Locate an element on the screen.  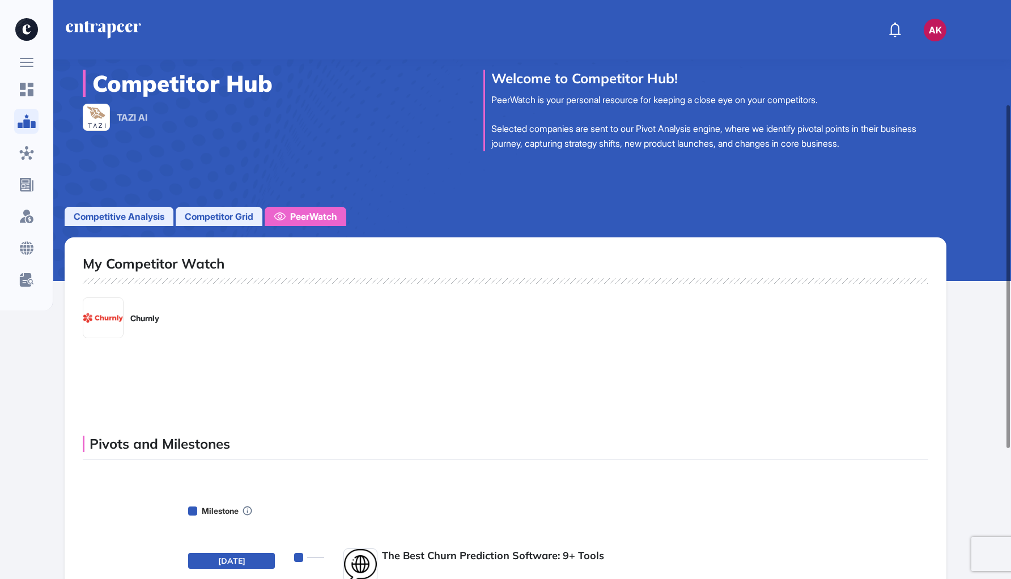
h3: Pivots and Milestones is located at coordinates (156, 444).